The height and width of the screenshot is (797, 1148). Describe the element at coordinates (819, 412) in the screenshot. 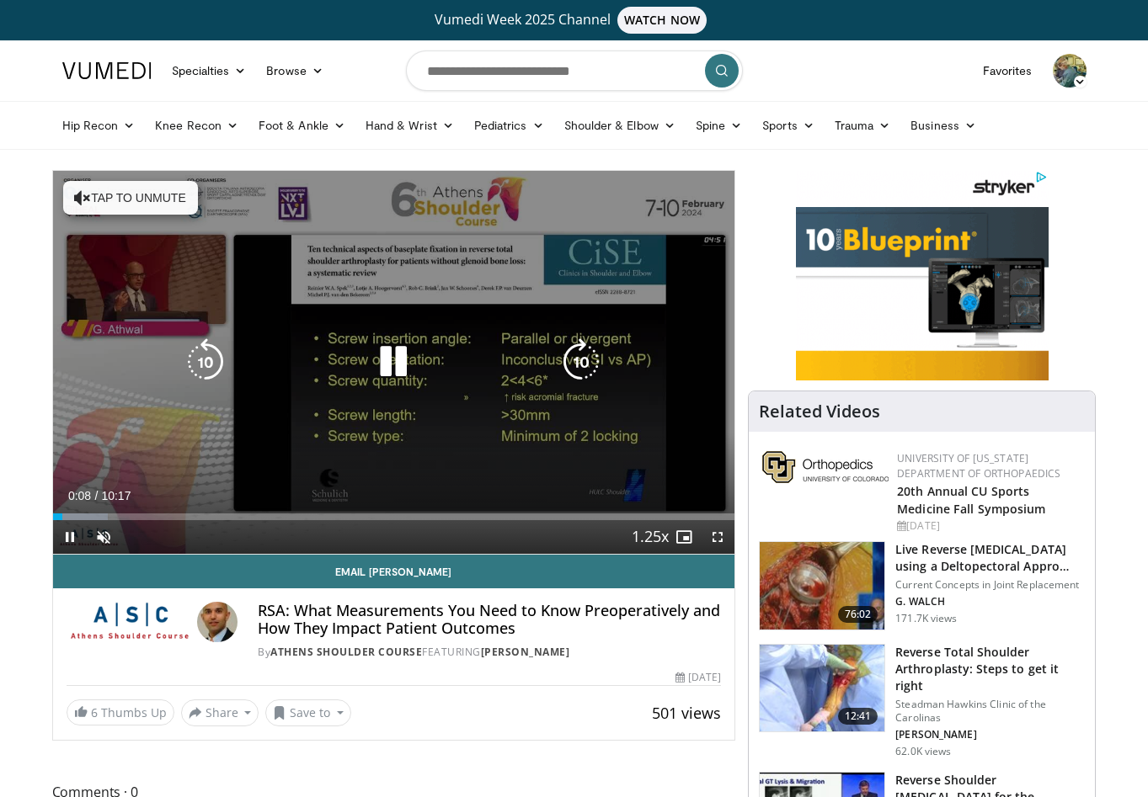

I see `h4: Related Videos` at that location.